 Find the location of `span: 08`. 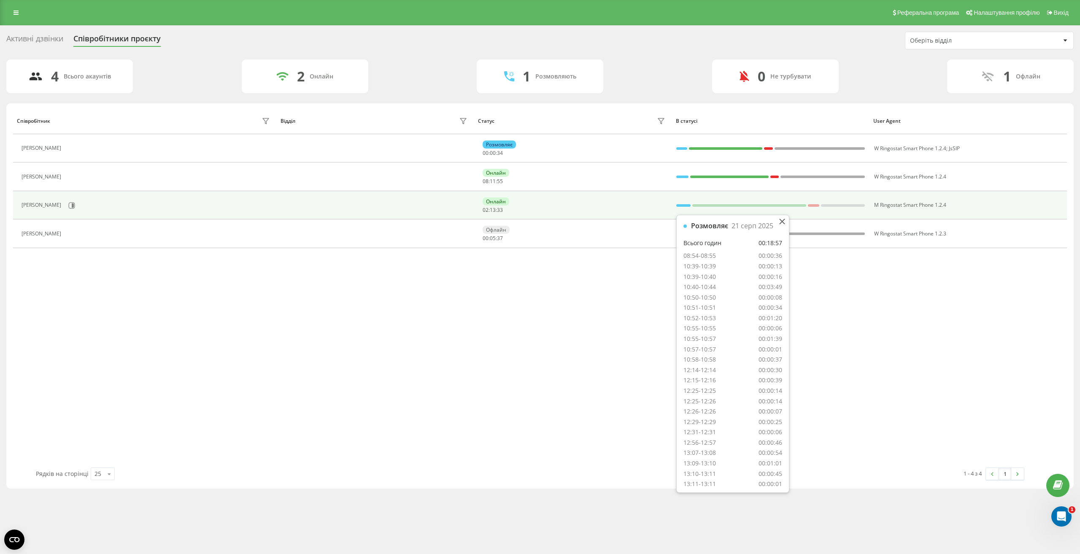

span: 08 is located at coordinates (486, 181).